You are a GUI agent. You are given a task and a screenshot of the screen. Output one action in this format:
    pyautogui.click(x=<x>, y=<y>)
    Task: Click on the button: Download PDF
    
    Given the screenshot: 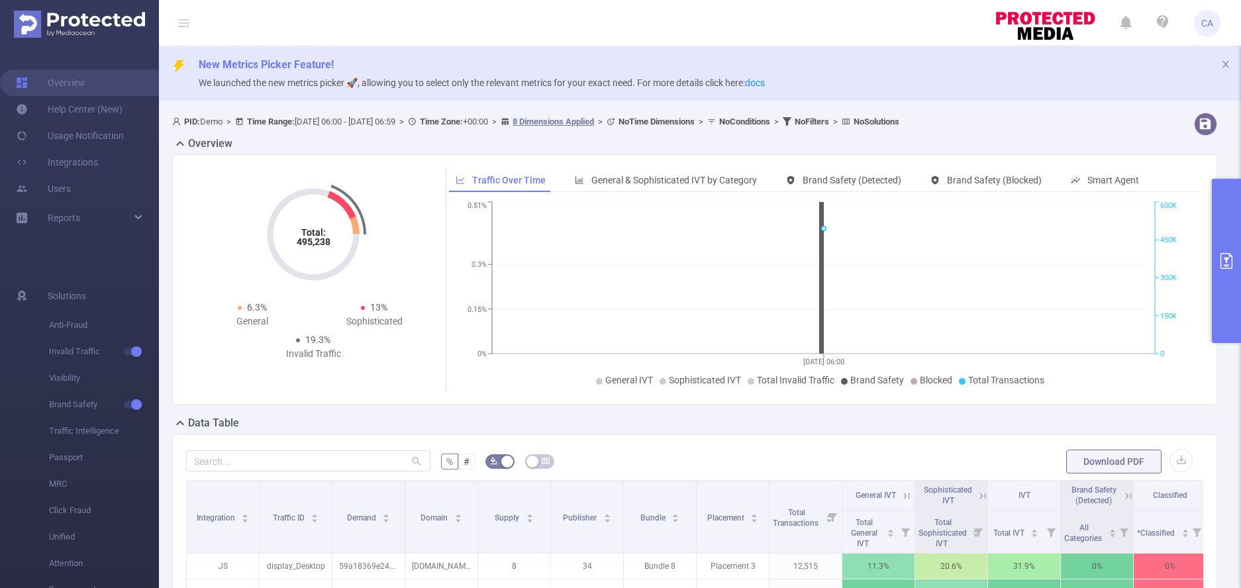 What is the action you would take?
    pyautogui.click(x=1114, y=462)
    